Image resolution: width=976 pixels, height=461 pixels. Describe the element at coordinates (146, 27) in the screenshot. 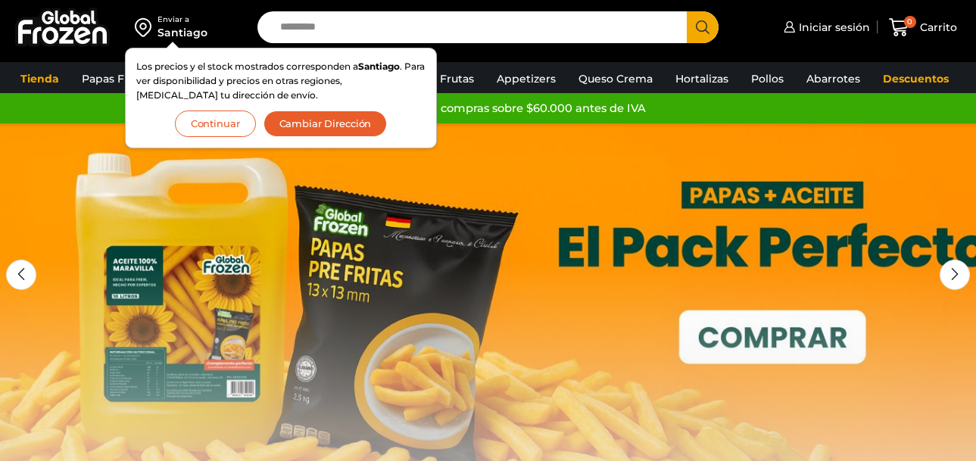

I see `img: address-field-icon.svg` at that location.